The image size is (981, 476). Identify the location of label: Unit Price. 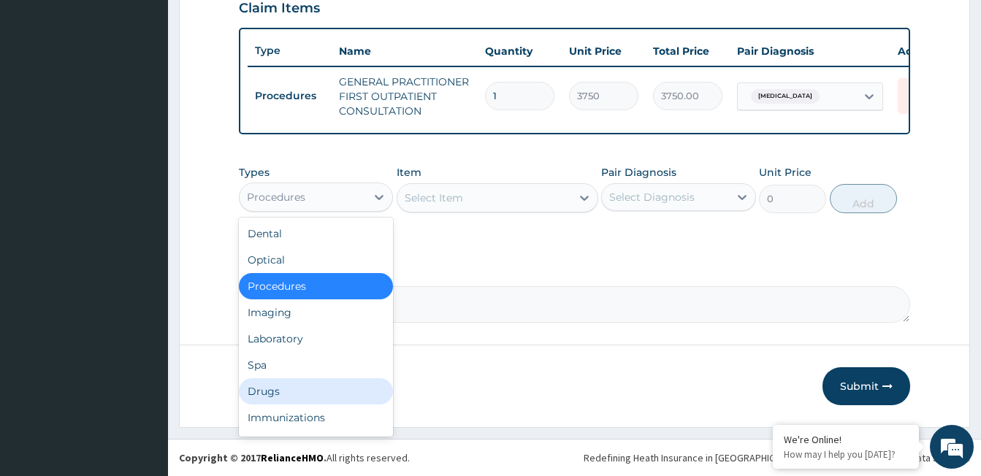
(786, 172).